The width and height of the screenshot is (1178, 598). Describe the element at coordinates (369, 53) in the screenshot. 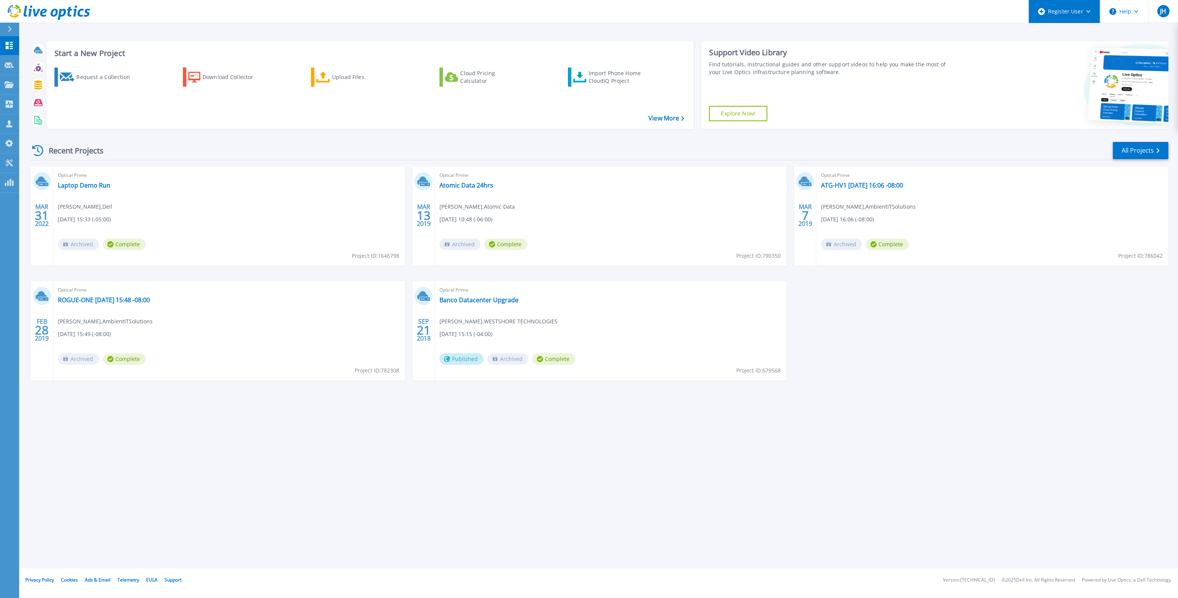

I see `h3: Start a New Project` at that location.